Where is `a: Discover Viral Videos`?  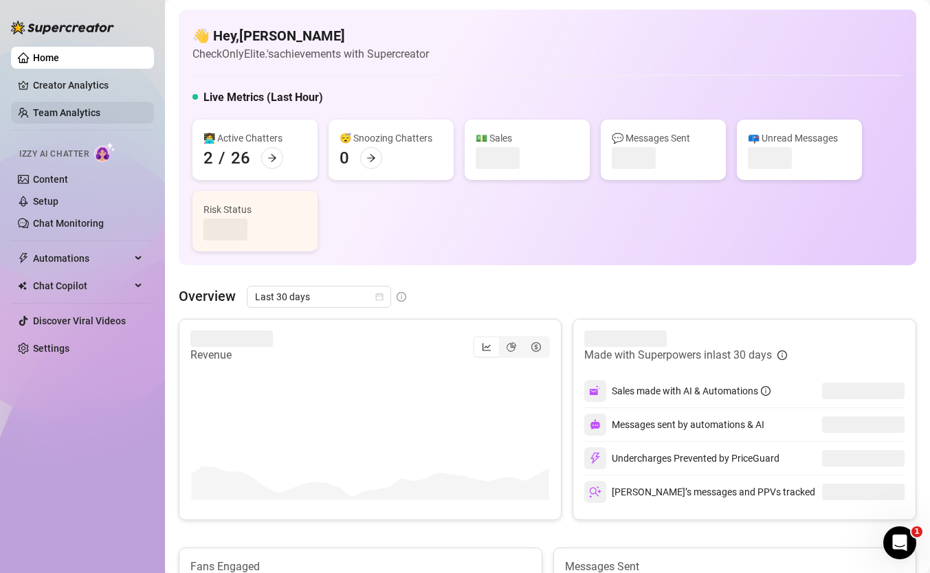 a: Discover Viral Videos is located at coordinates (79, 321).